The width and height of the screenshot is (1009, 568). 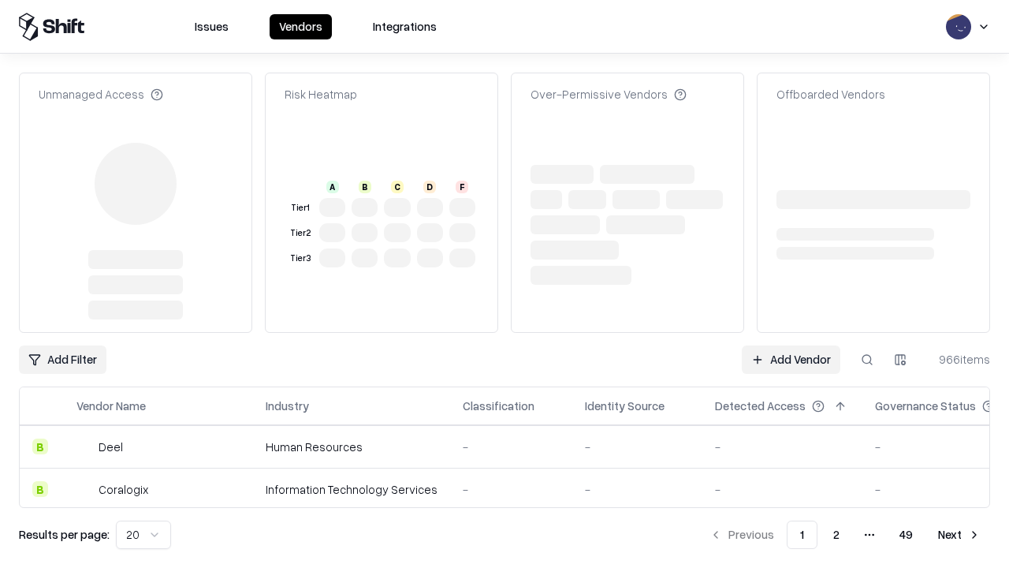 I want to click on div: Identity Source, so click(x=625, y=405).